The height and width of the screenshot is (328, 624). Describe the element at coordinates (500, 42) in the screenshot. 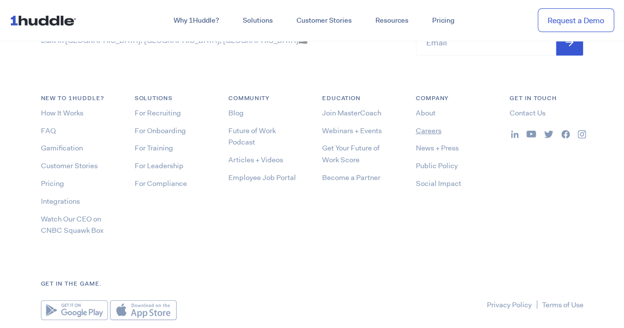

I see `input: Email` at that location.